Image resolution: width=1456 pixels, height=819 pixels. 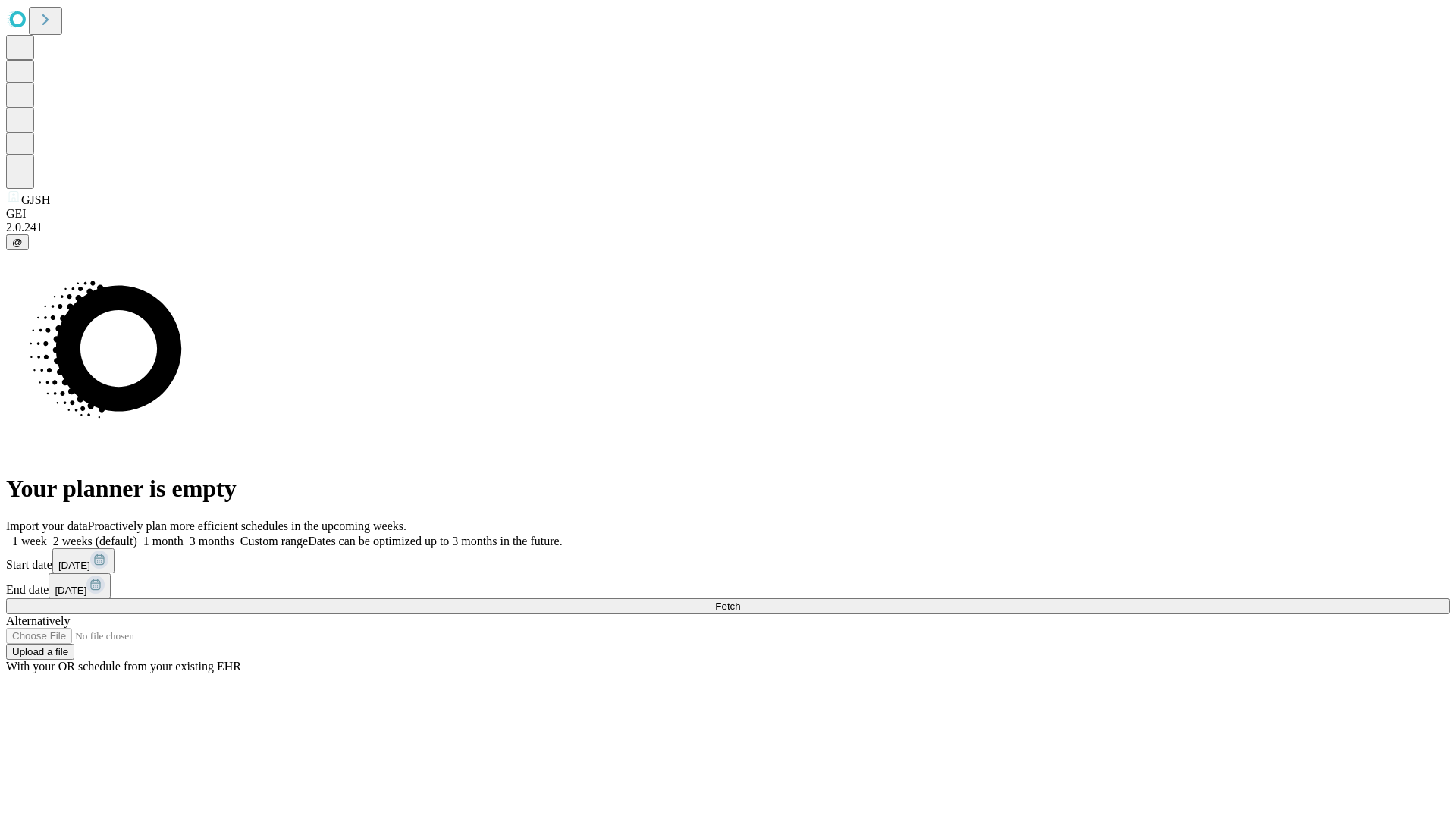 What do you see at coordinates (163, 541) in the screenshot?
I see `span: 1 month` at bounding box center [163, 541].